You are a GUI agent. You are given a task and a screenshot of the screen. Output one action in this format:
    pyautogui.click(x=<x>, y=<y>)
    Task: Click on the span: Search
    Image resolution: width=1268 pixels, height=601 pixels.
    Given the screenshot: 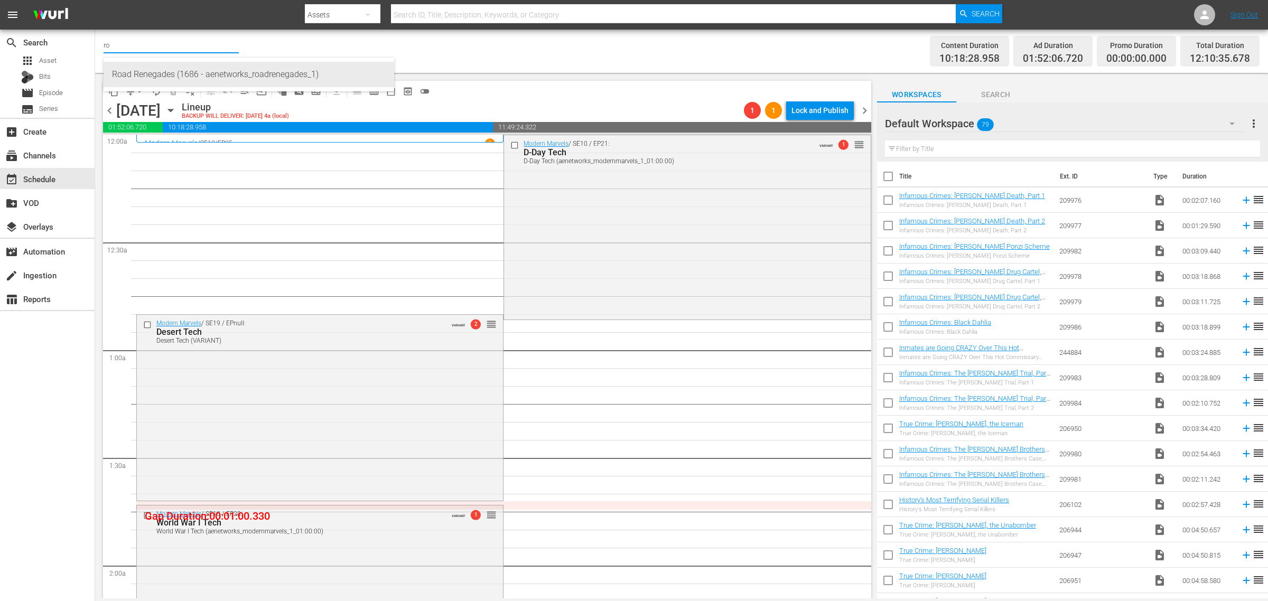 What is the action you would take?
    pyautogui.click(x=12, y=43)
    